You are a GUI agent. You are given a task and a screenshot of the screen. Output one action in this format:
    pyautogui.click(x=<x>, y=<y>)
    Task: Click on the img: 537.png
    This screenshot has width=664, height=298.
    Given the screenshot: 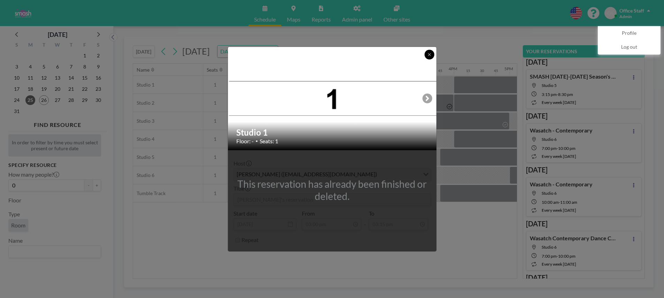 What is the action you would take?
    pyautogui.click(x=332, y=99)
    